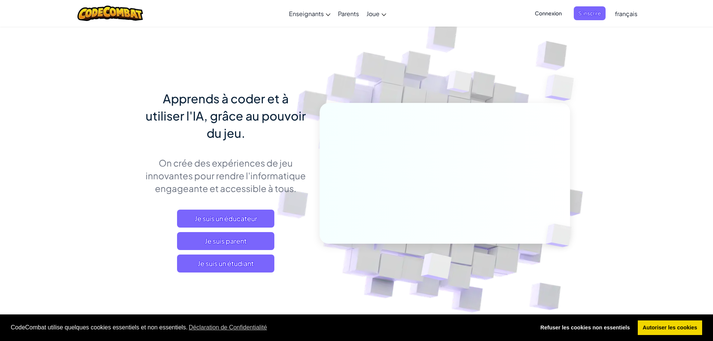 Image resolution: width=713 pixels, height=341 pixels. Describe the element at coordinates (270, 328) in the screenshot. I see `span: CodeCombat utilise quelques cookies essentiels et non essentiels.` at that location.